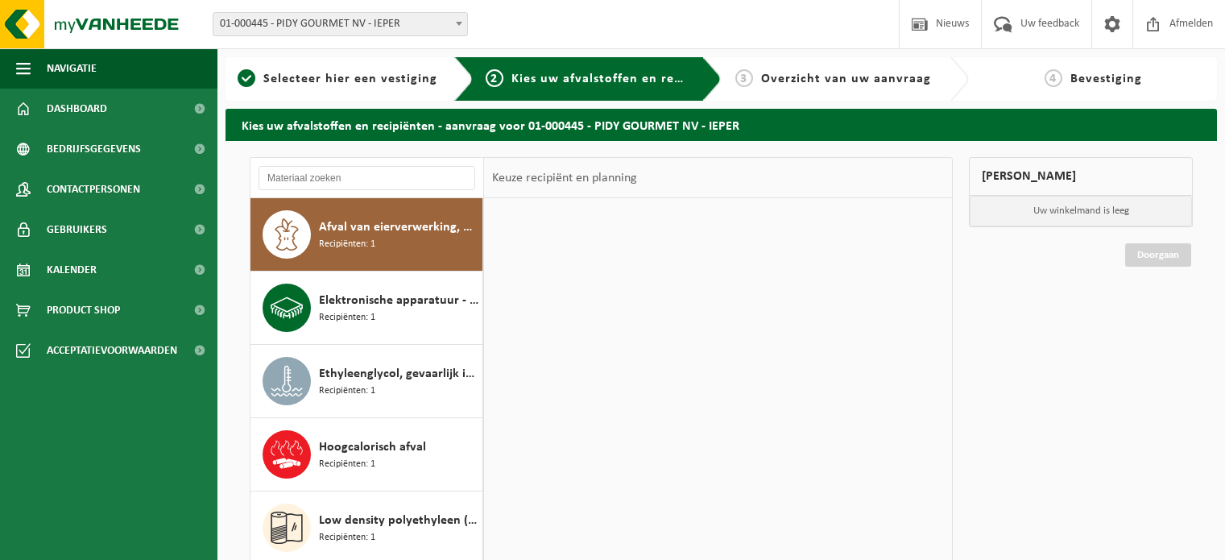 The image size is (1225, 560). I want to click on span: Bevestiging, so click(1106, 79).